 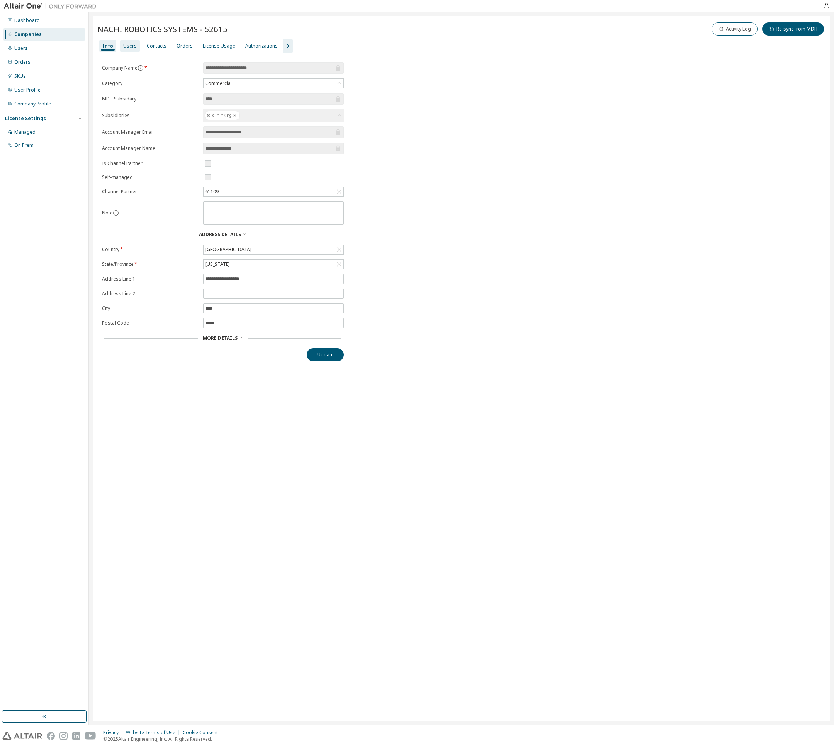 What do you see at coordinates (24, 145) in the screenshot?
I see `div: On Prem` at bounding box center [24, 145].